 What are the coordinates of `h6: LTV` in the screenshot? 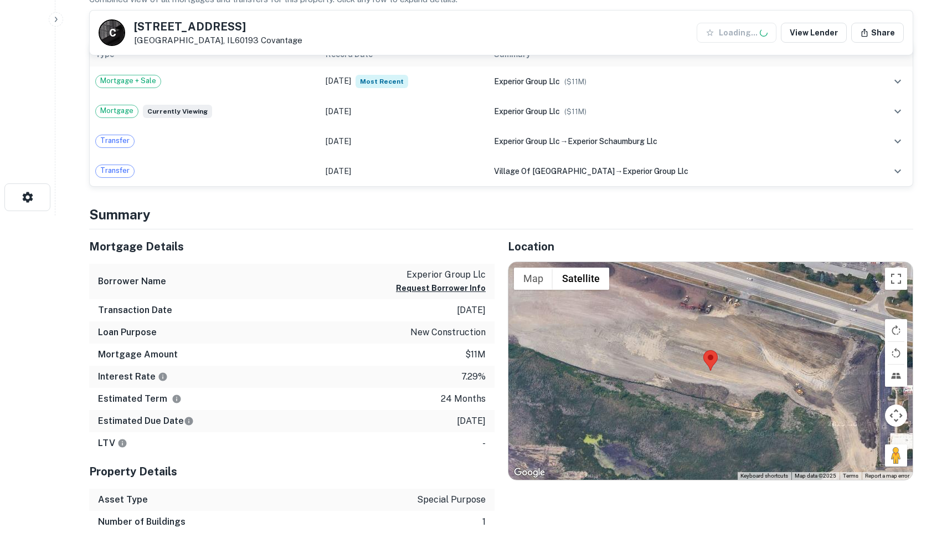 It's located at (112, 443).